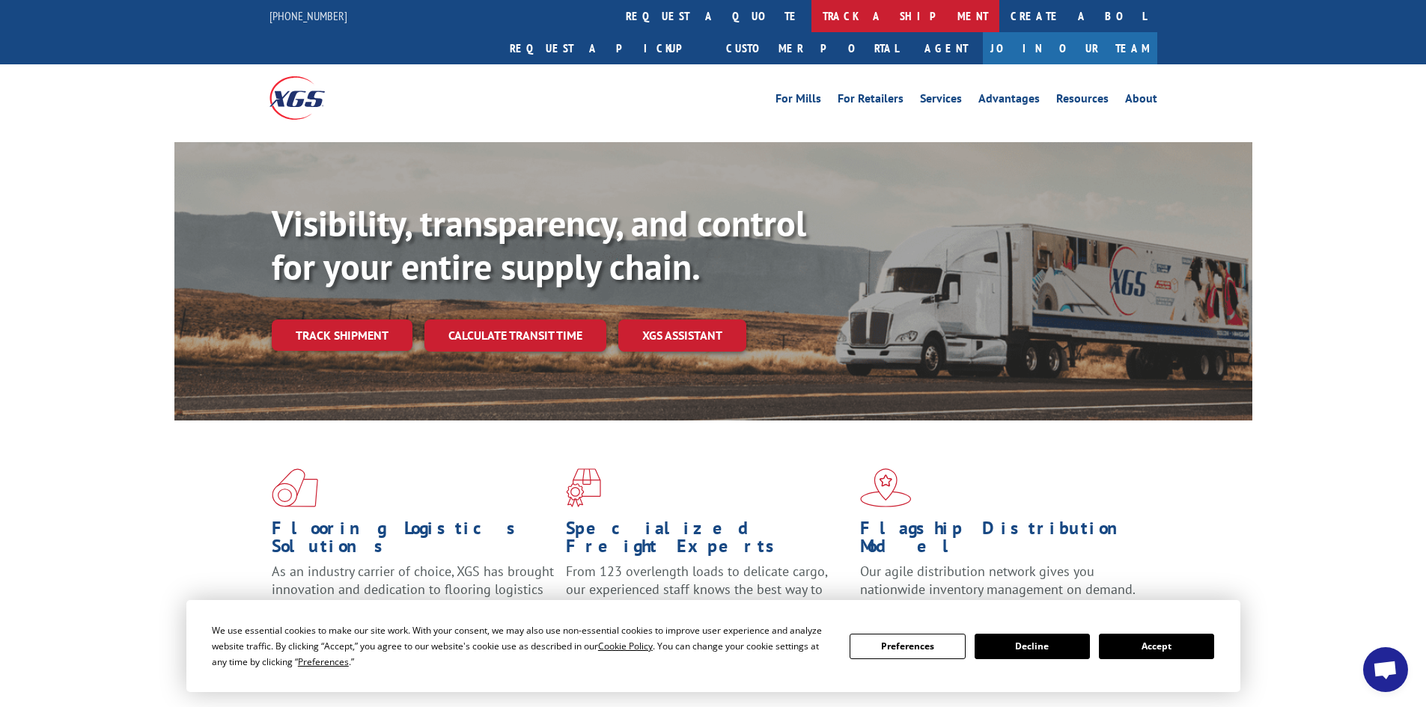 This screenshot has width=1426, height=707. What do you see at coordinates (583, 488) in the screenshot?
I see `img: xgs-icon-focused-on-flooring-red` at bounding box center [583, 488].